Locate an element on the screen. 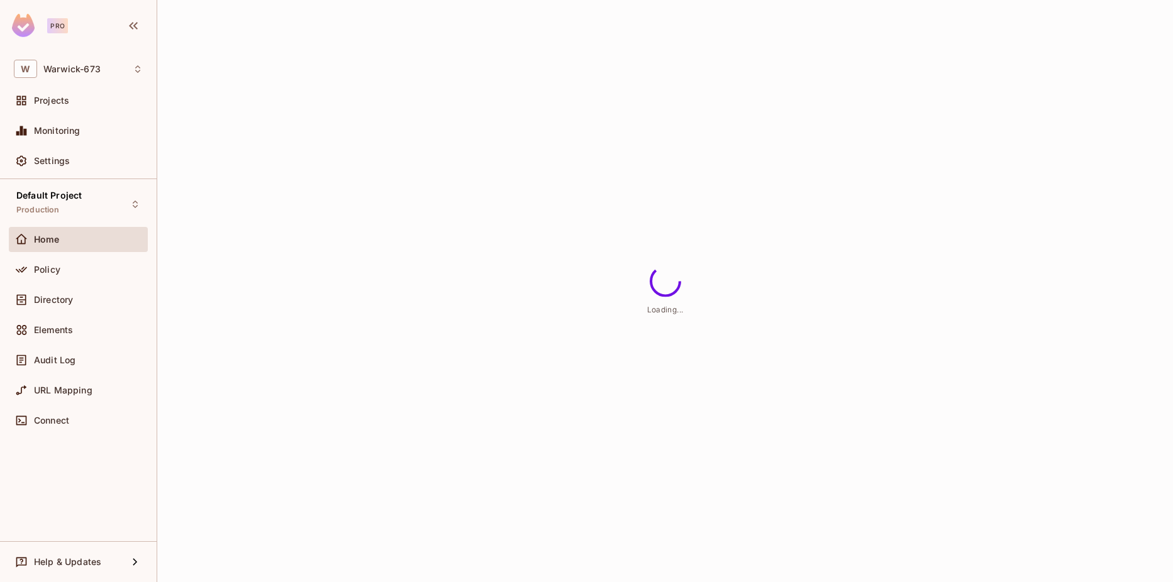 Image resolution: width=1173 pixels, height=582 pixels. span: Audit Log is located at coordinates (55, 360).